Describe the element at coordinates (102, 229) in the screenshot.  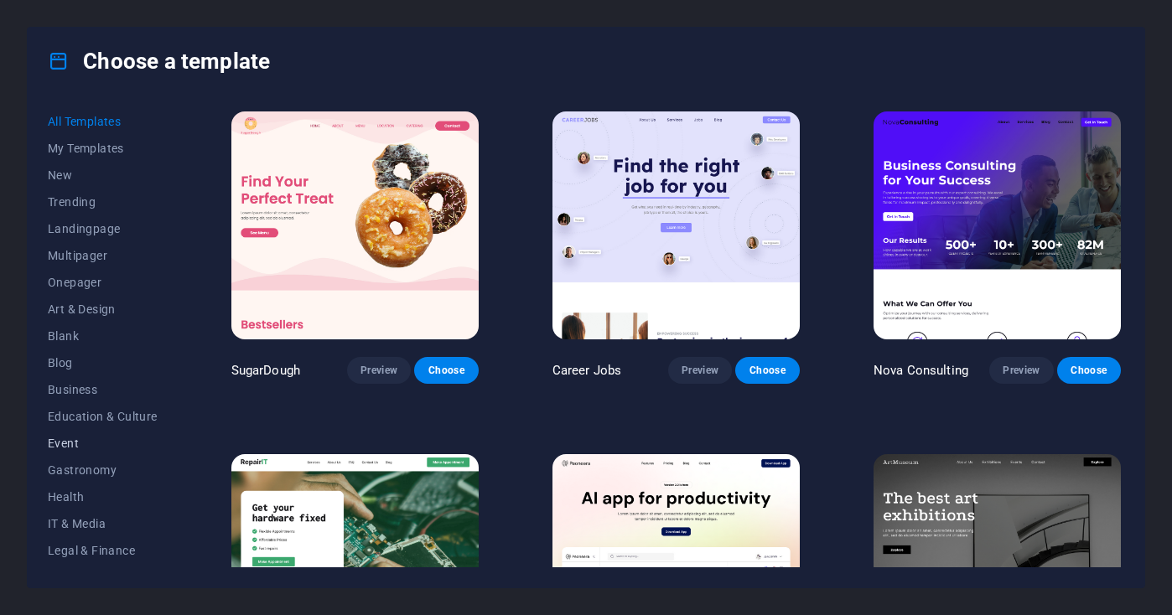
I see `button: Landingpage` at that location.